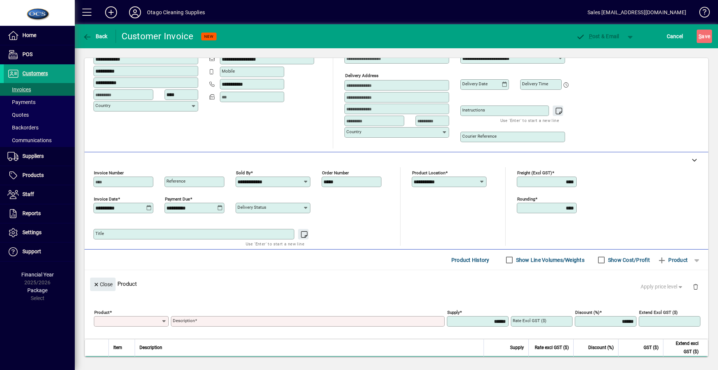 Image resolution: width=718 pixels, height=370 pixels. What do you see at coordinates (39, 252) in the screenshot?
I see `a: Support` at bounding box center [39, 252].